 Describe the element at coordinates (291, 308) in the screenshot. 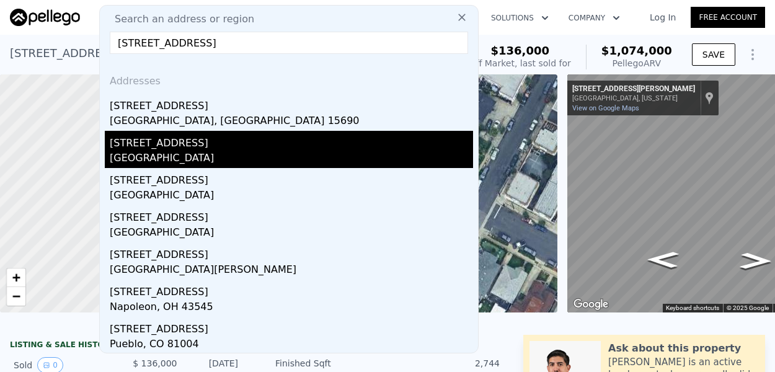

I see `div: Napoleon, OH 43545` at that location.